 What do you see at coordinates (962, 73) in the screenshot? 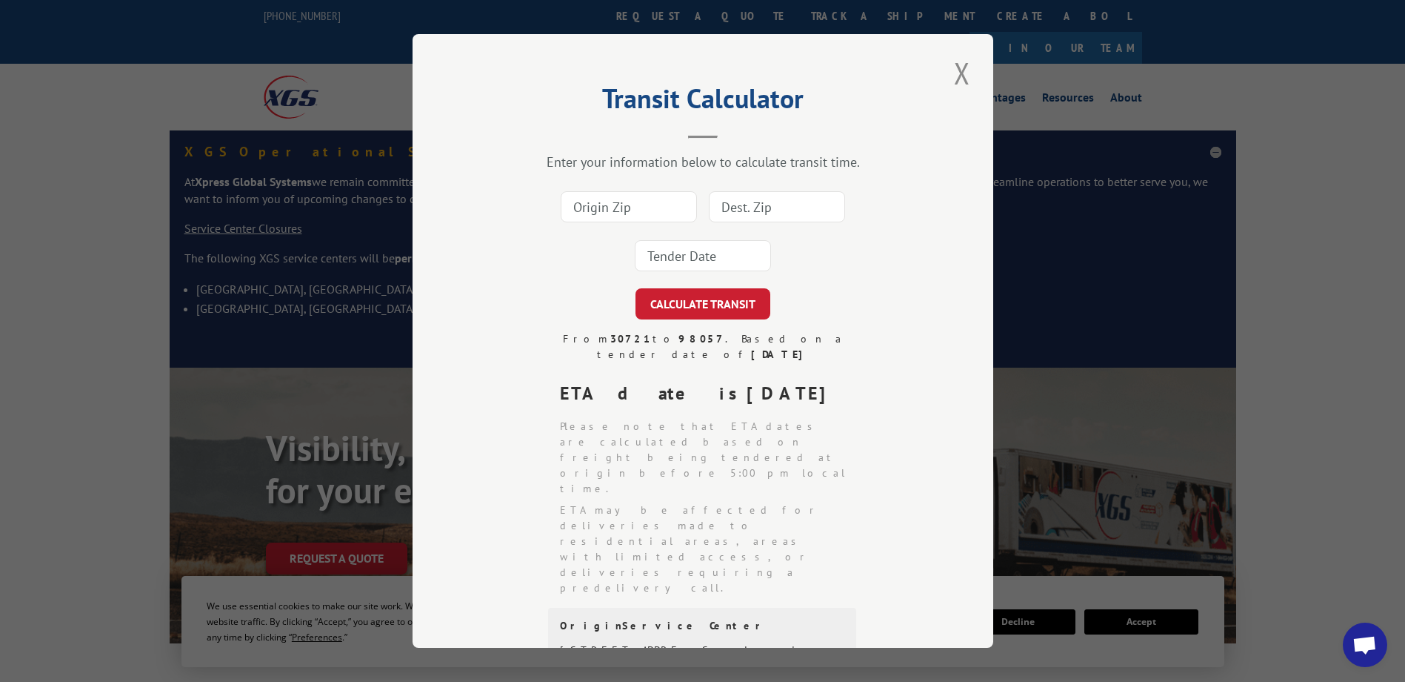
I see `button: Close modal` at bounding box center [962, 73].